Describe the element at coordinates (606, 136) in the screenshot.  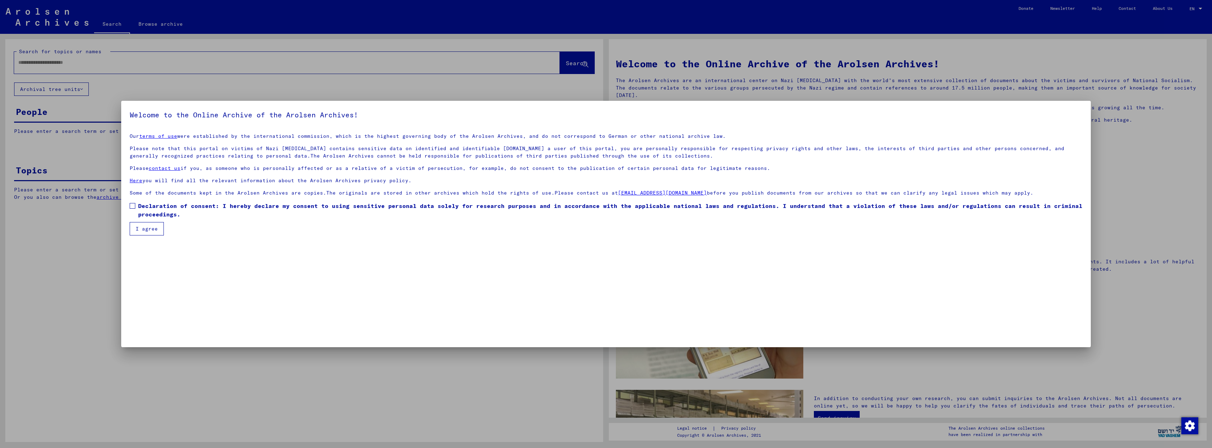
I see `p: Our were established by the international commission, which is the highest governing body of the ...` at that location.